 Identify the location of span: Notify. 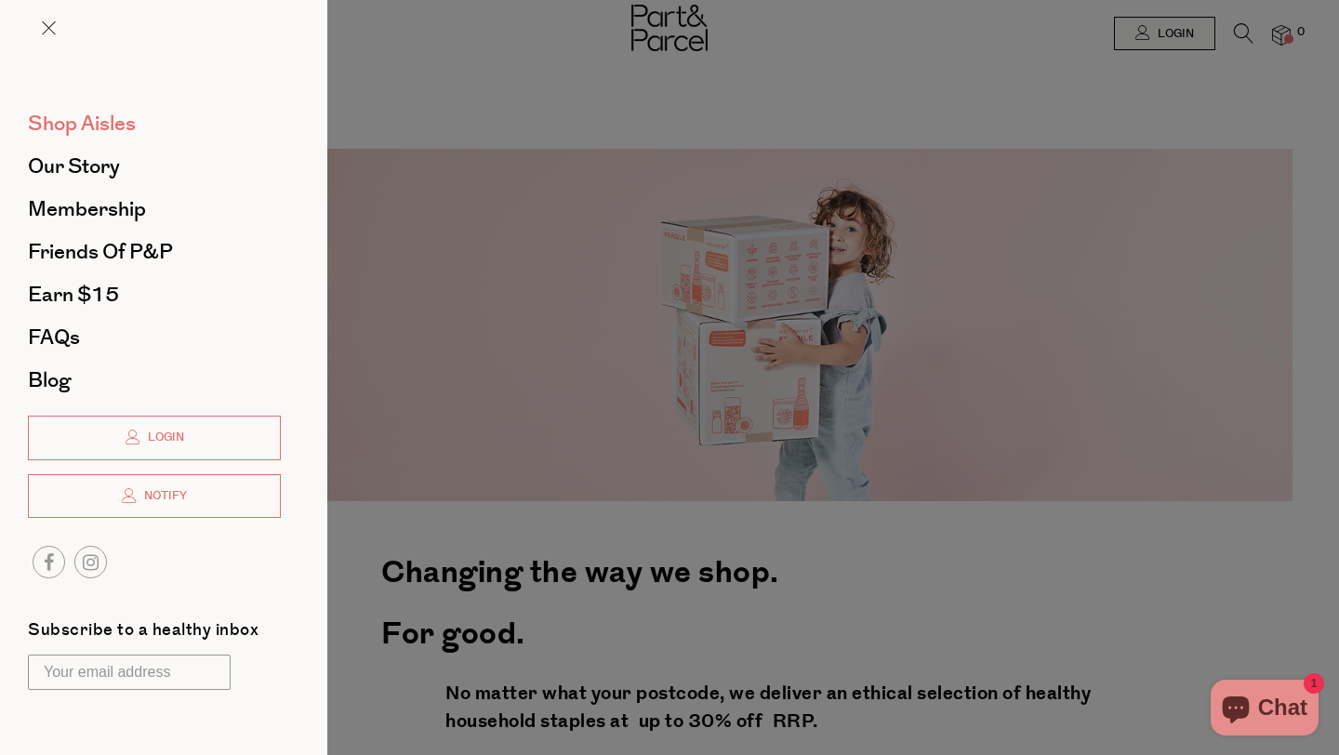
(163, 496).